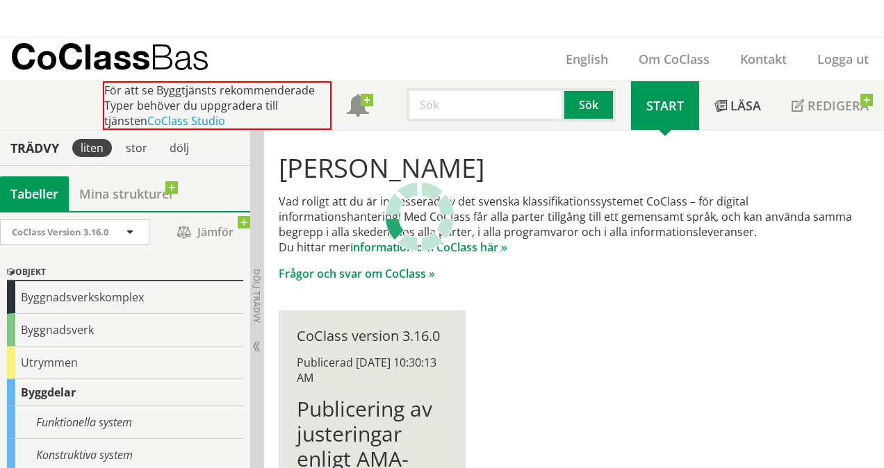 The width and height of the screenshot is (884, 468). I want to click on img: Laddar, so click(420, 217).